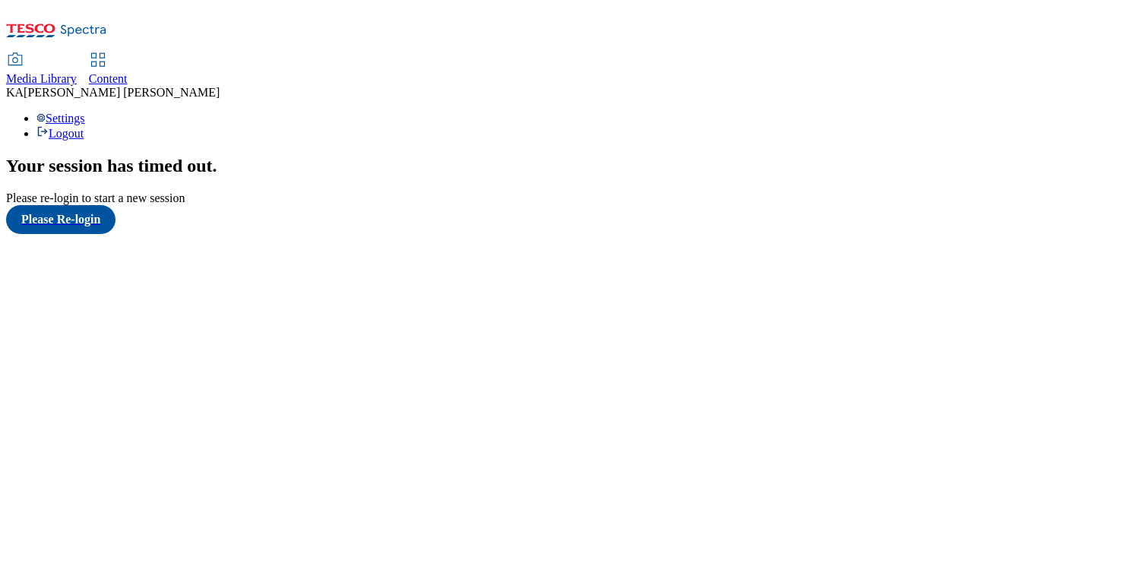 The height and width of the screenshot is (563, 1126). I want to click on a: Settings, so click(61, 118).